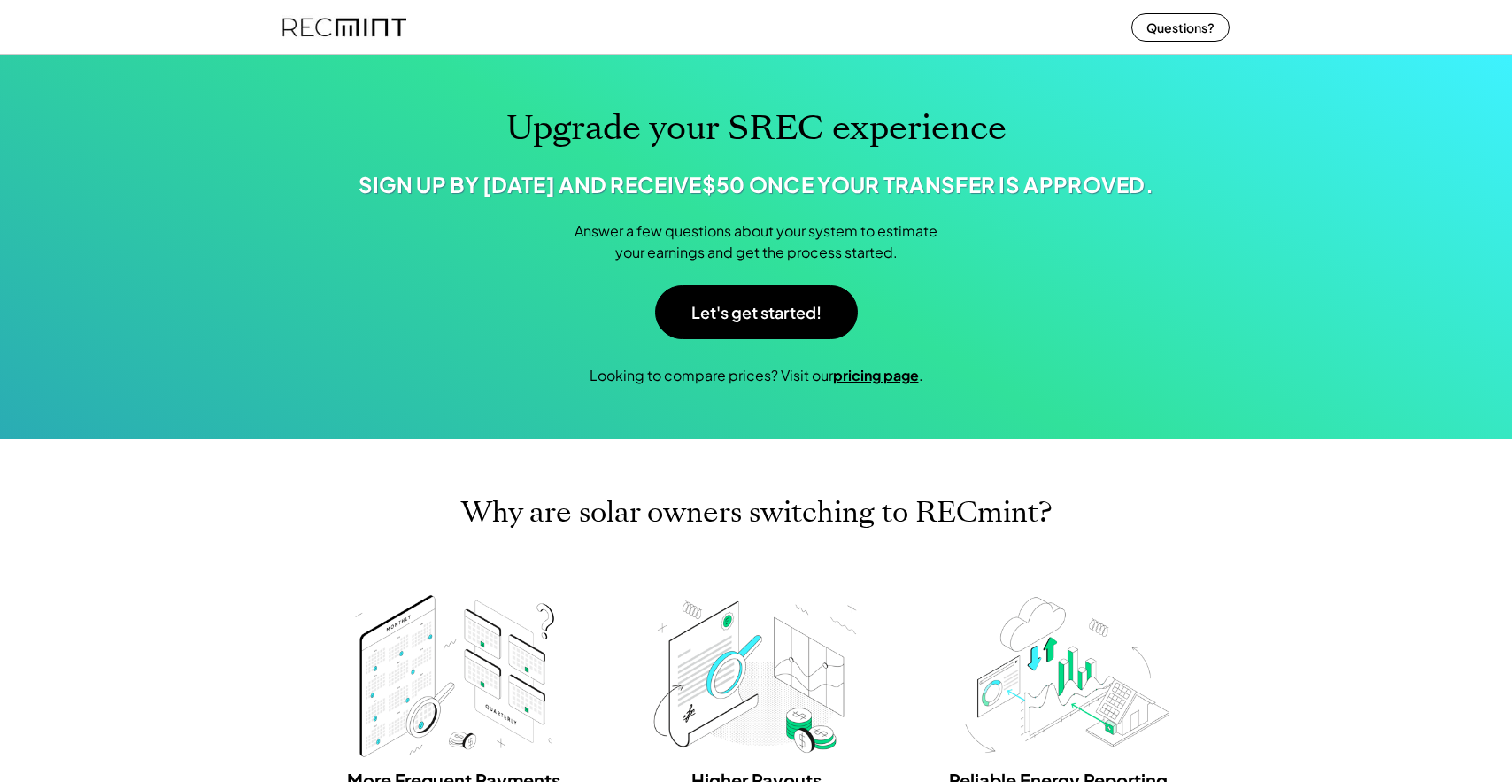 The height and width of the screenshot is (782, 1512). I want to click on h1: Upgrade your SREC experience, so click(756, 128).